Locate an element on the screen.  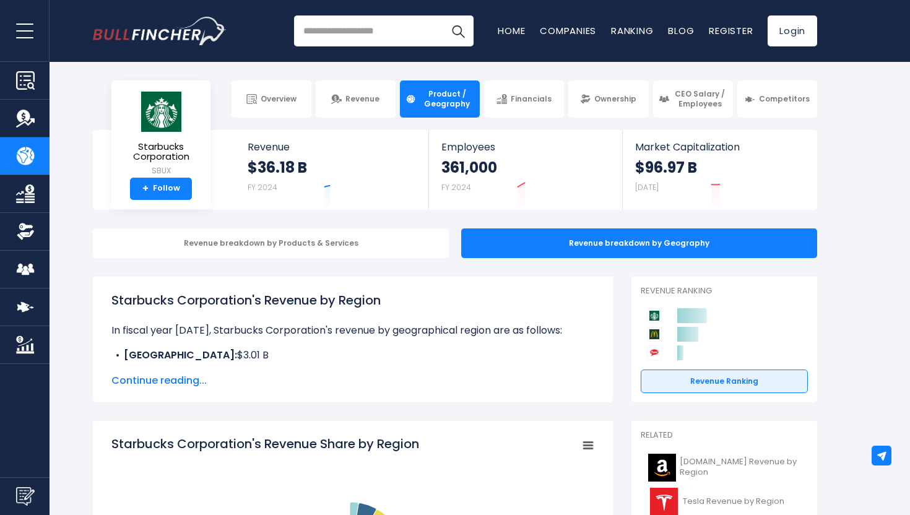
a: Ownership is located at coordinates (608, 99).